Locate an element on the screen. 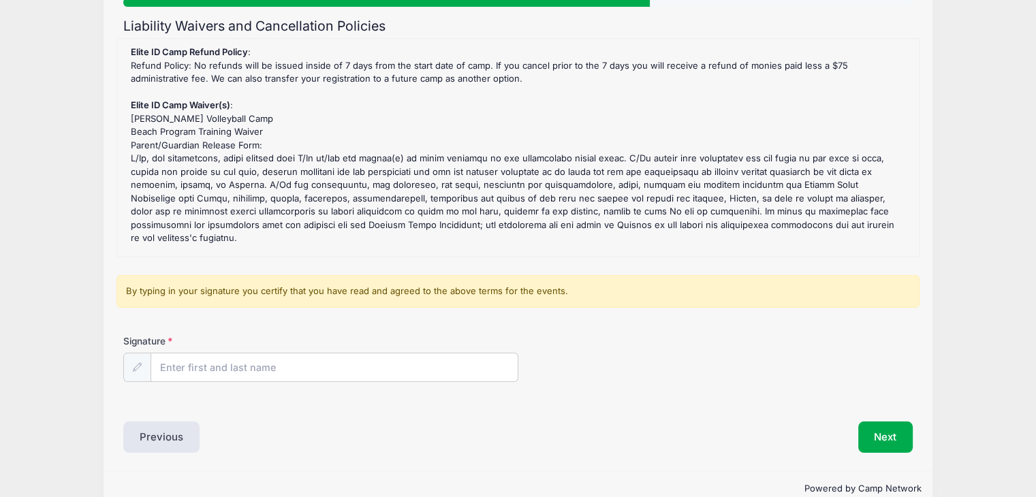 Image resolution: width=1036 pixels, height=497 pixels. div: By typing in your signature you certify that you have read and agreed to the above terms for the ... is located at coordinates (518, 291).